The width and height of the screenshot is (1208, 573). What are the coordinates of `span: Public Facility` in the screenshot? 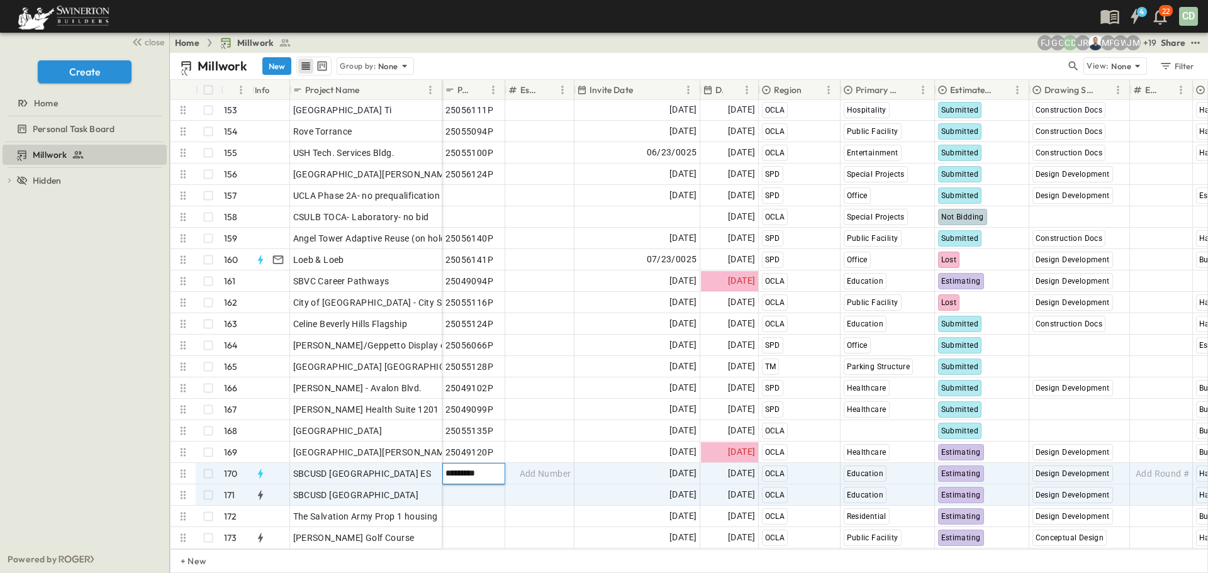 It's located at (873, 238).